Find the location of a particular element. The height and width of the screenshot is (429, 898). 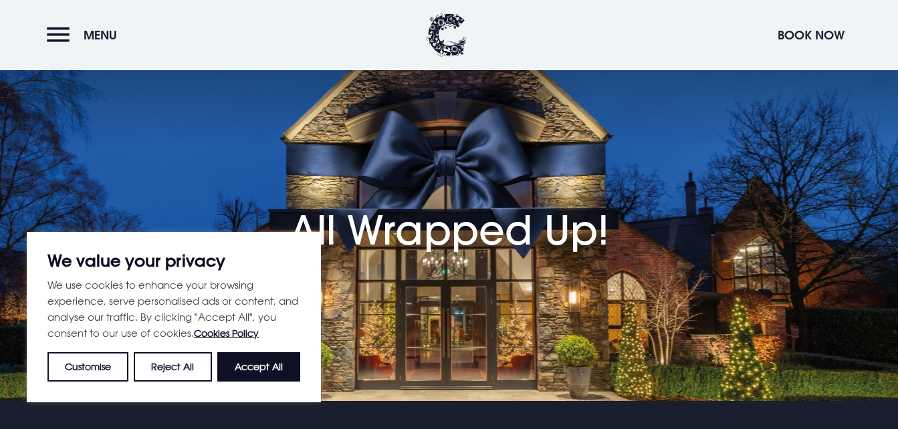

img: Clandeboye Lodge is located at coordinates (446, 35).